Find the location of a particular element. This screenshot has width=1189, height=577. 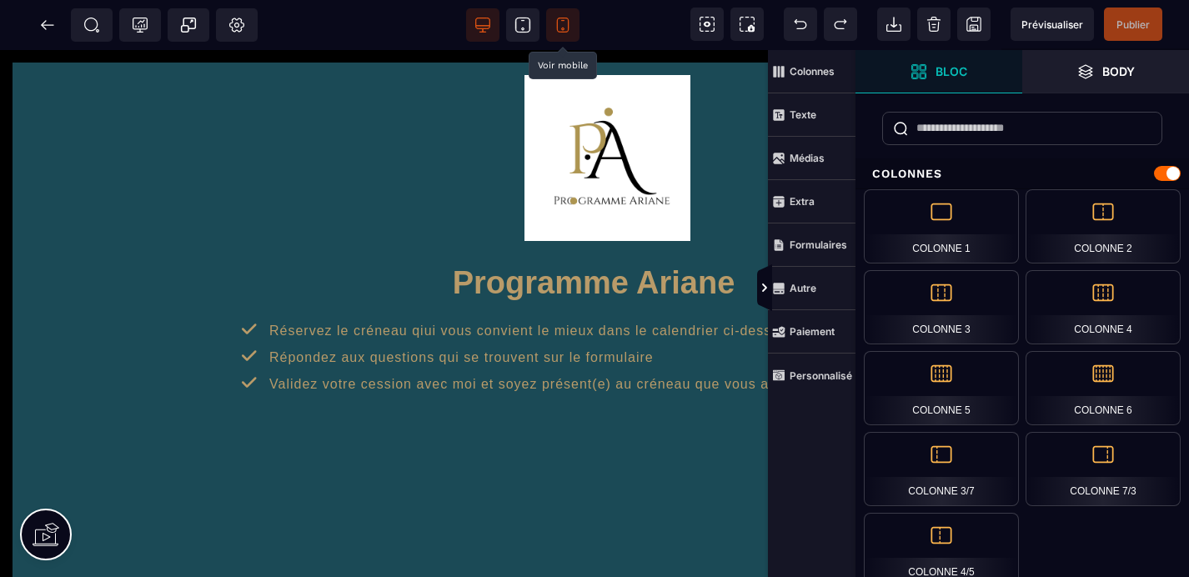

strong: Formulaires is located at coordinates (818, 244).